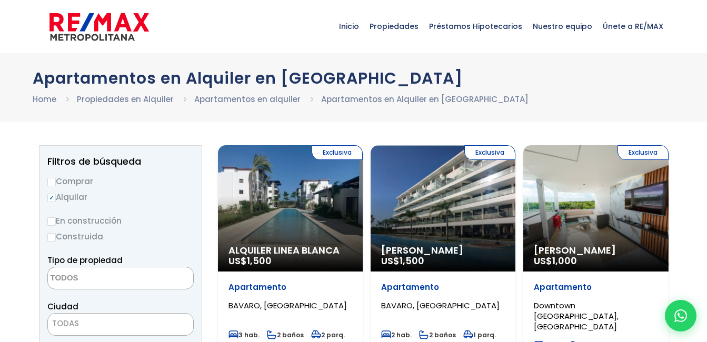 This screenshot has height=342, width=707. Describe the element at coordinates (52, 222) in the screenshot. I see `input: En construcción` at that location.